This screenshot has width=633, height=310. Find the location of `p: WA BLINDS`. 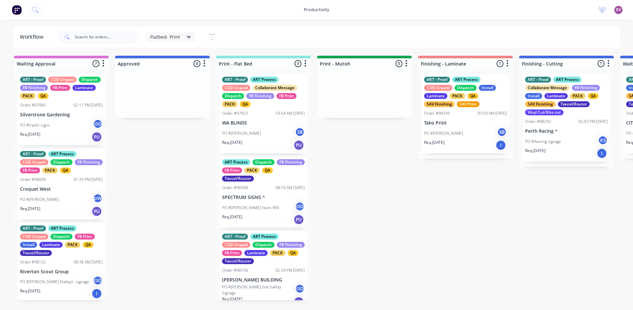

p: WA BLINDS is located at coordinates (263, 123).